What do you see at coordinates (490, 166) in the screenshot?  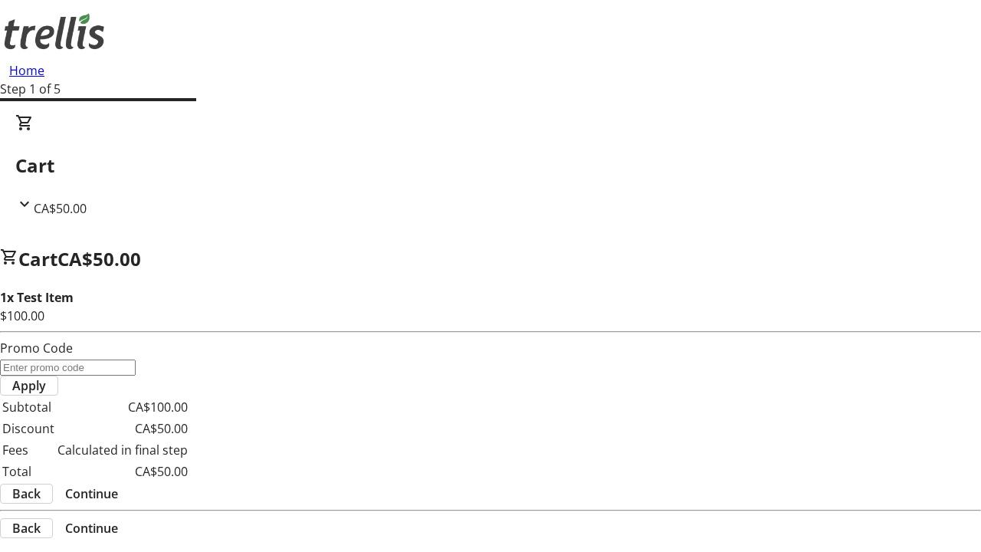 I see `div: CartCA$50.00` at bounding box center [490, 166].